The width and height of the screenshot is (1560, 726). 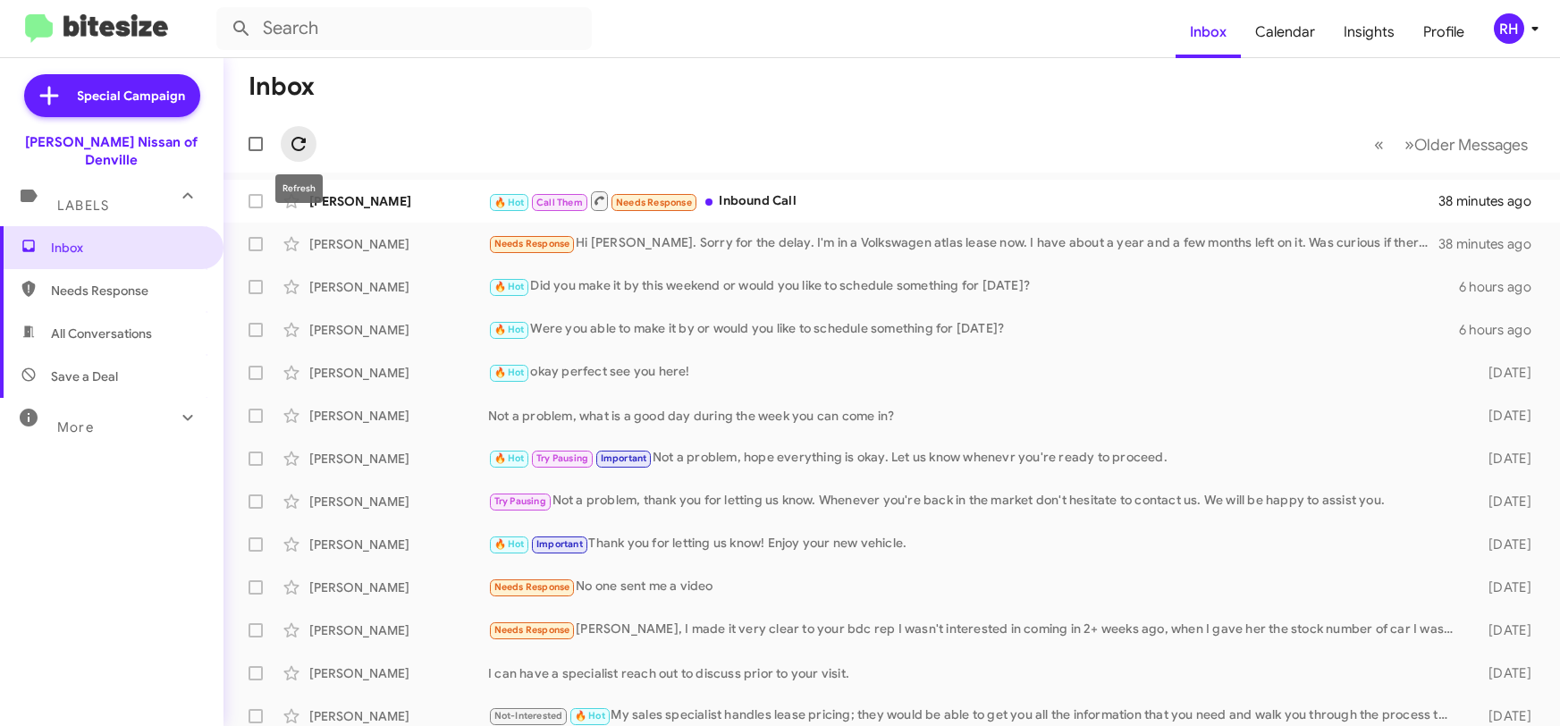 What do you see at coordinates (83, 206) in the screenshot?
I see `span: Labels` at bounding box center [83, 206].